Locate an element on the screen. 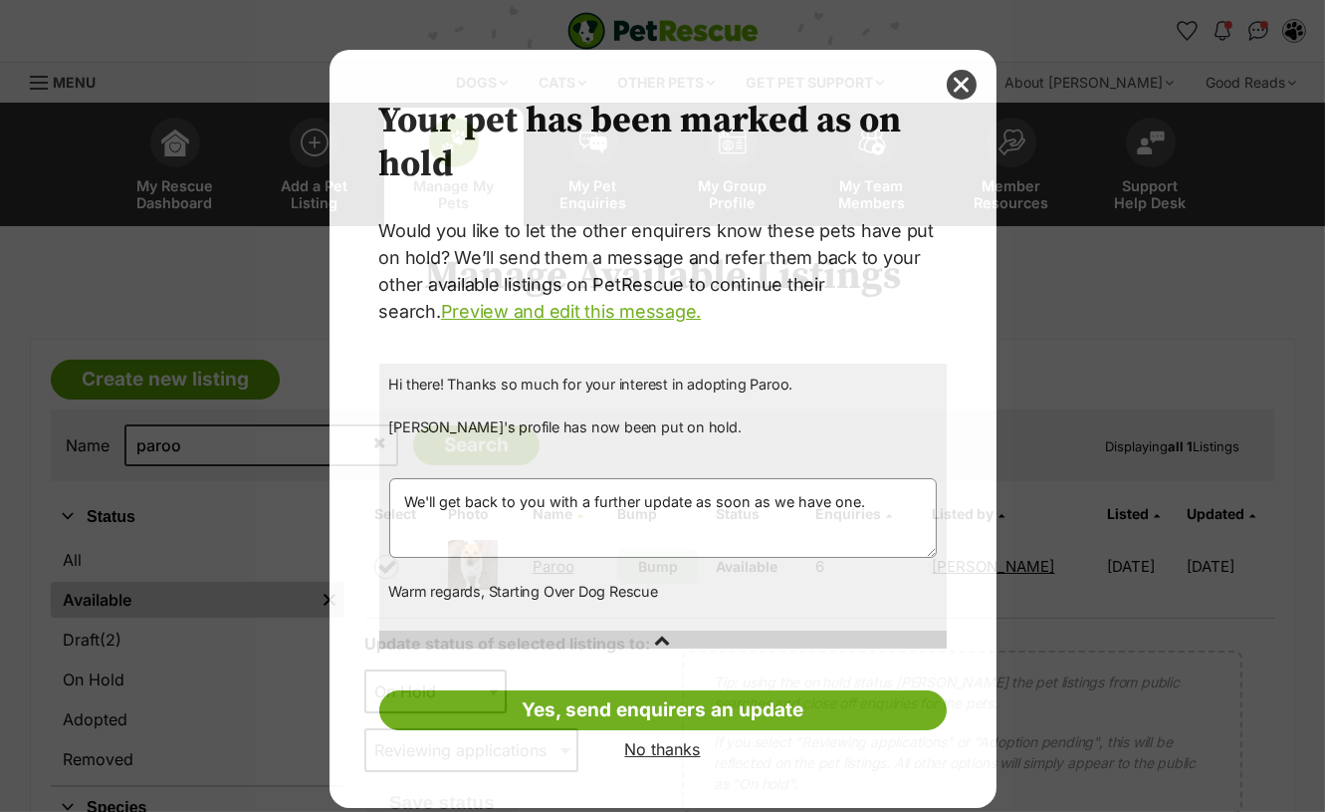 The width and height of the screenshot is (1325, 812). a: Preview and edit this message. is located at coordinates (571, 311).